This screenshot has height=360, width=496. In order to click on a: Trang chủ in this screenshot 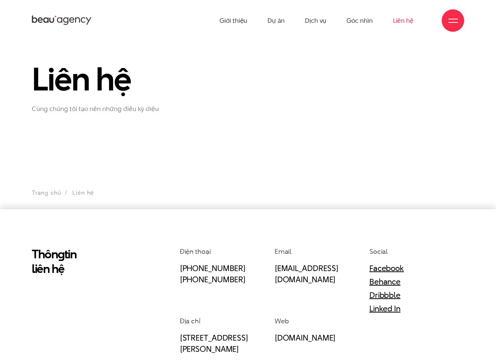, I will do `click(46, 193)`.